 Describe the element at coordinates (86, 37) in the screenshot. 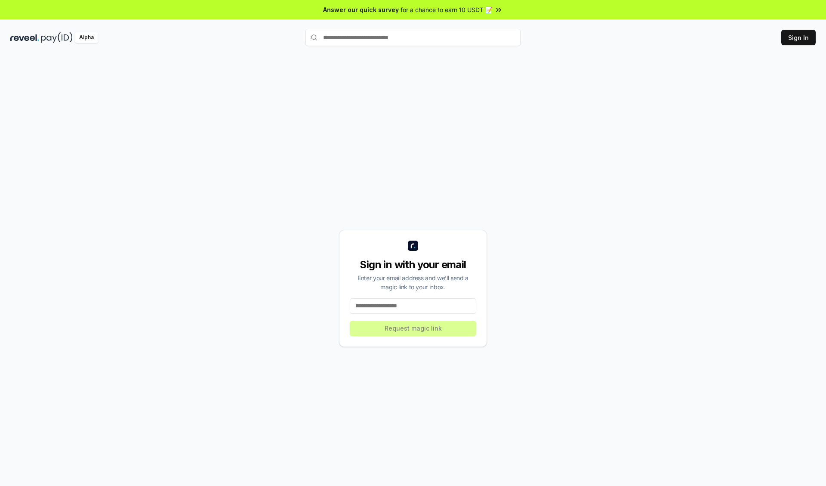

I see `div: Alpha` at that location.